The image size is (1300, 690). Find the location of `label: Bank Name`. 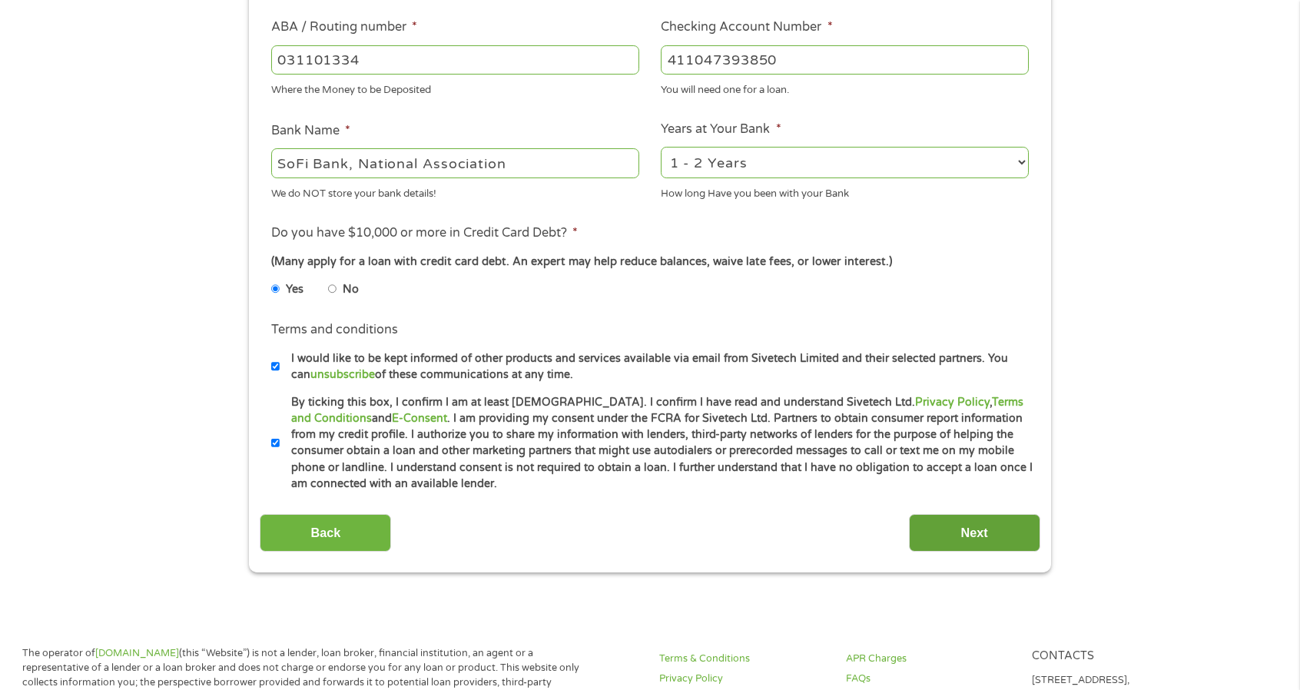

label: Bank Name is located at coordinates (311, 131).